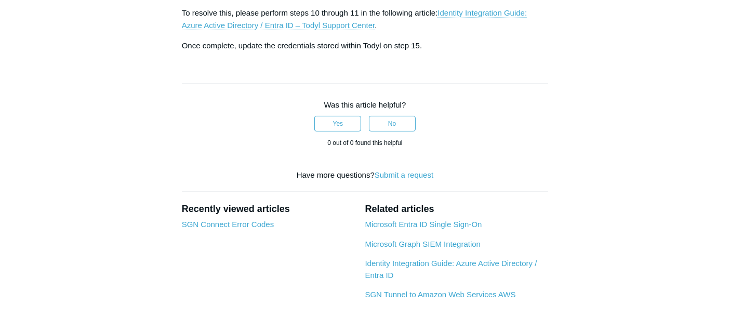 The height and width of the screenshot is (318, 730). I want to click on p: Once complete, update the credentials stored within Todyl on step 15., so click(365, 46).